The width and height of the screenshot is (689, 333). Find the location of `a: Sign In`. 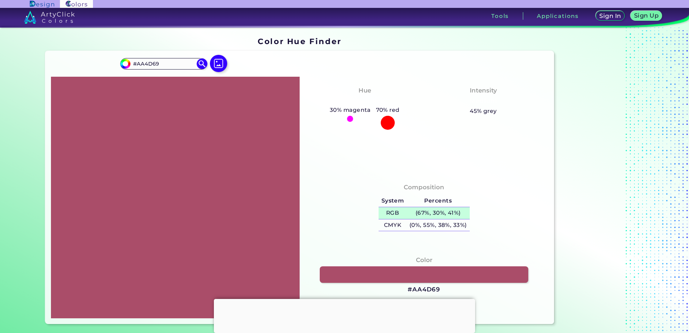

a: Sign In is located at coordinates (610, 16).